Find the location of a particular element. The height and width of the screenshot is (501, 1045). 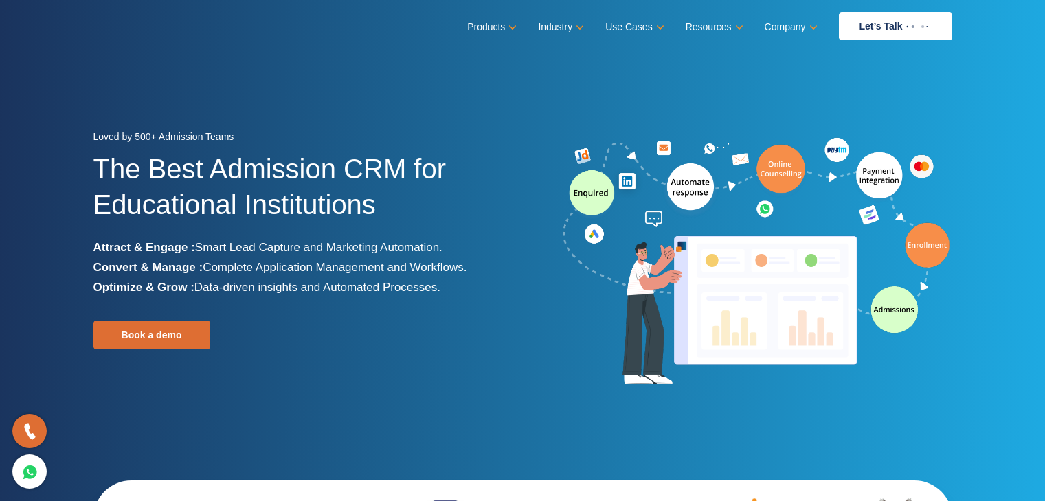

h1: The Best Admission CRM for Educational Institutions is located at coordinates (303, 194).